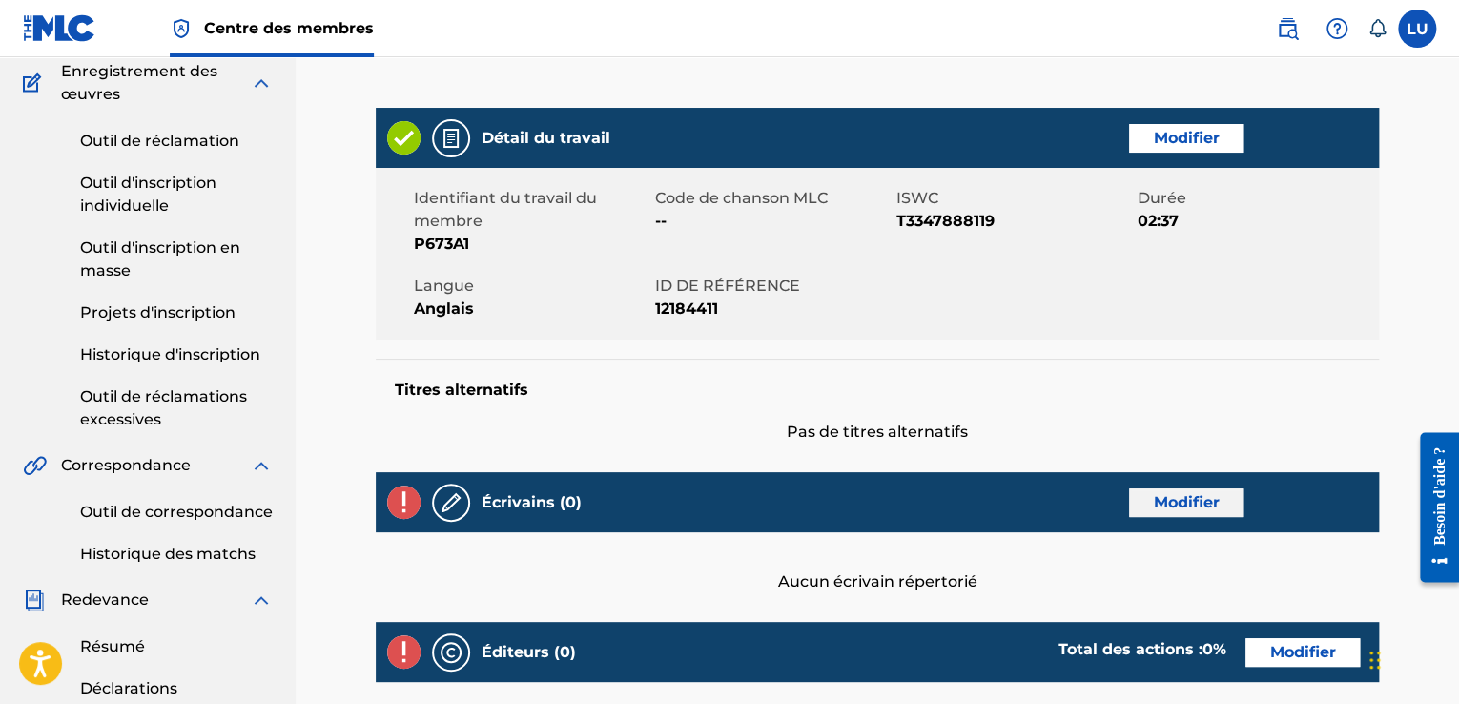  I want to click on img: aide, so click(1337, 29).